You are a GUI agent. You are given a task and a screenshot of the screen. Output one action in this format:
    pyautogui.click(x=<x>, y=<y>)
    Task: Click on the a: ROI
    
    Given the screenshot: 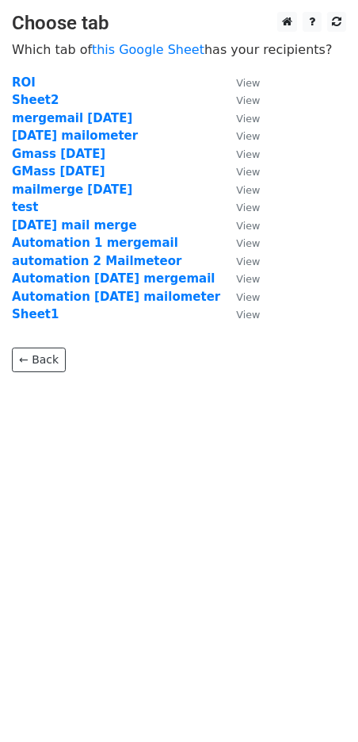 What is the action you would take?
    pyautogui.click(x=24, y=82)
    